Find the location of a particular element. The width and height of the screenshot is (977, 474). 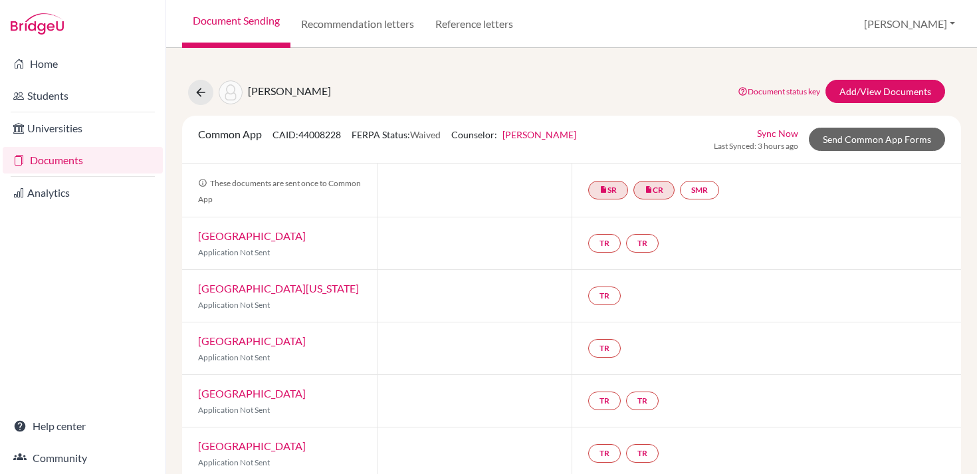

span: Counselor: is located at coordinates (514, 134).